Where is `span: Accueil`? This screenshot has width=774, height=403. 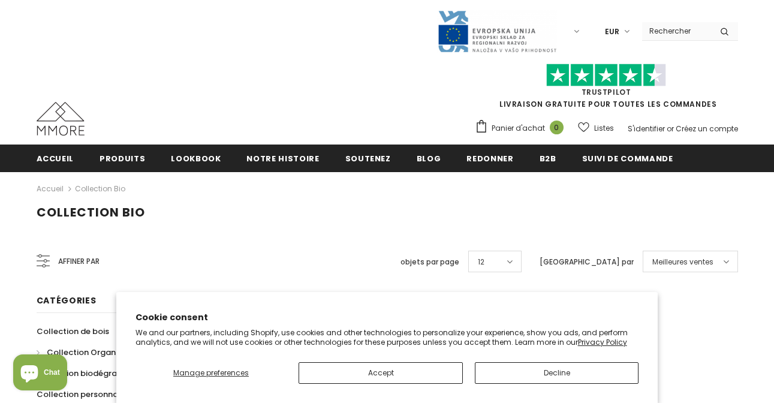
span: Accueil is located at coordinates (55, 158).